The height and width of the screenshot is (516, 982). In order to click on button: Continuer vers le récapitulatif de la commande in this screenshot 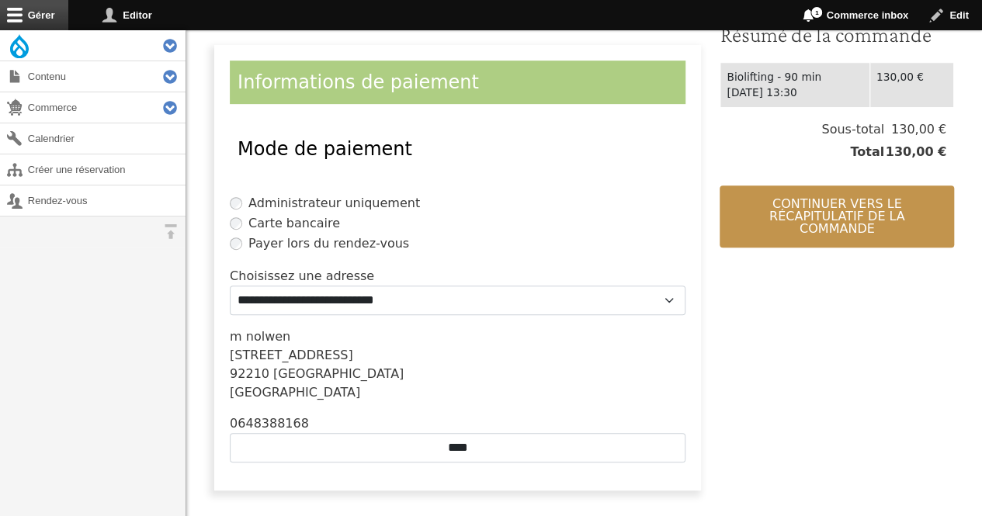, I will do `click(837, 217)`.